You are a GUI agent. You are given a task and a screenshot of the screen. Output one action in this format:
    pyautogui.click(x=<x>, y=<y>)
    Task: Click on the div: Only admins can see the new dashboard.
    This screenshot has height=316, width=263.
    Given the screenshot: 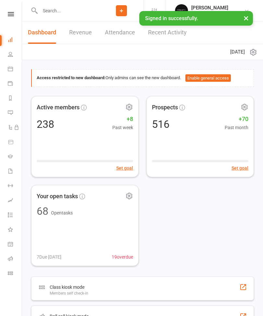 What is the action you would take?
    pyautogui.click(x=142, y=78)
    